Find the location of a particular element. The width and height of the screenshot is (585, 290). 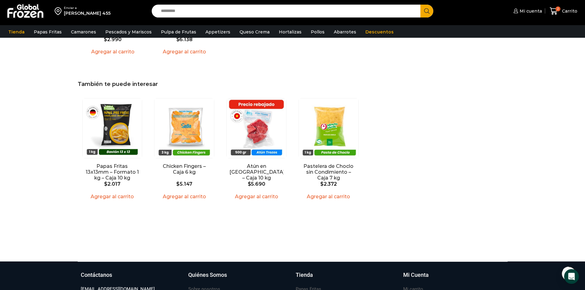

a: Pulpa de Frutas is located at coordinates (179, 32).